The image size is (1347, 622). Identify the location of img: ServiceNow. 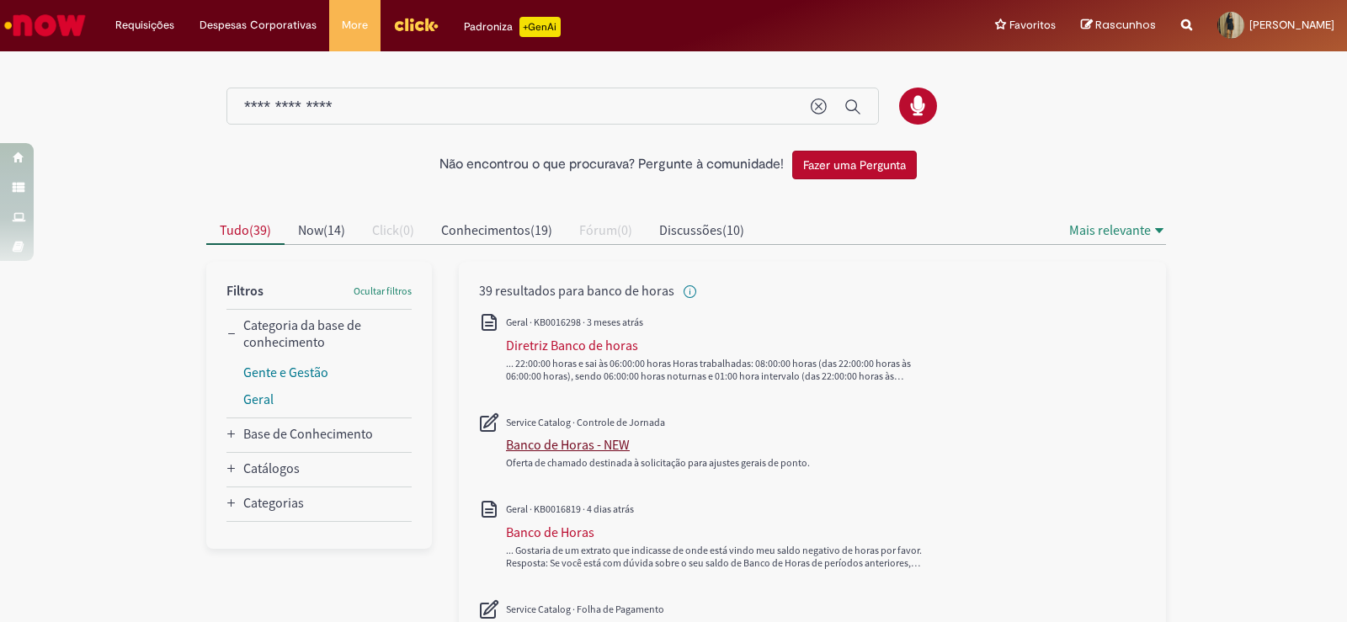
(45, 25).